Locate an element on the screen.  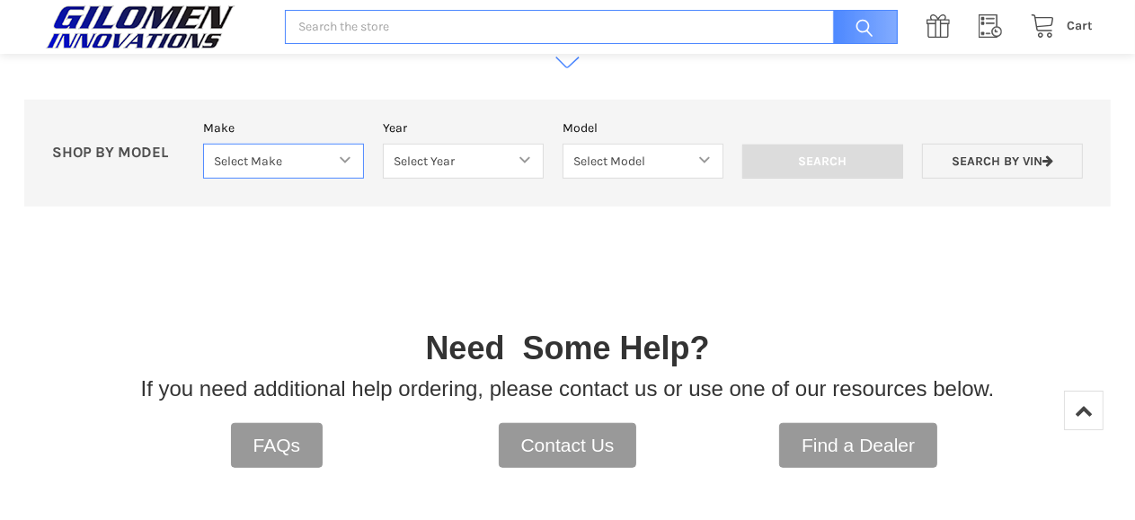
a: GILOMEN INNOVATIONS is located at coordinates (154, 27).